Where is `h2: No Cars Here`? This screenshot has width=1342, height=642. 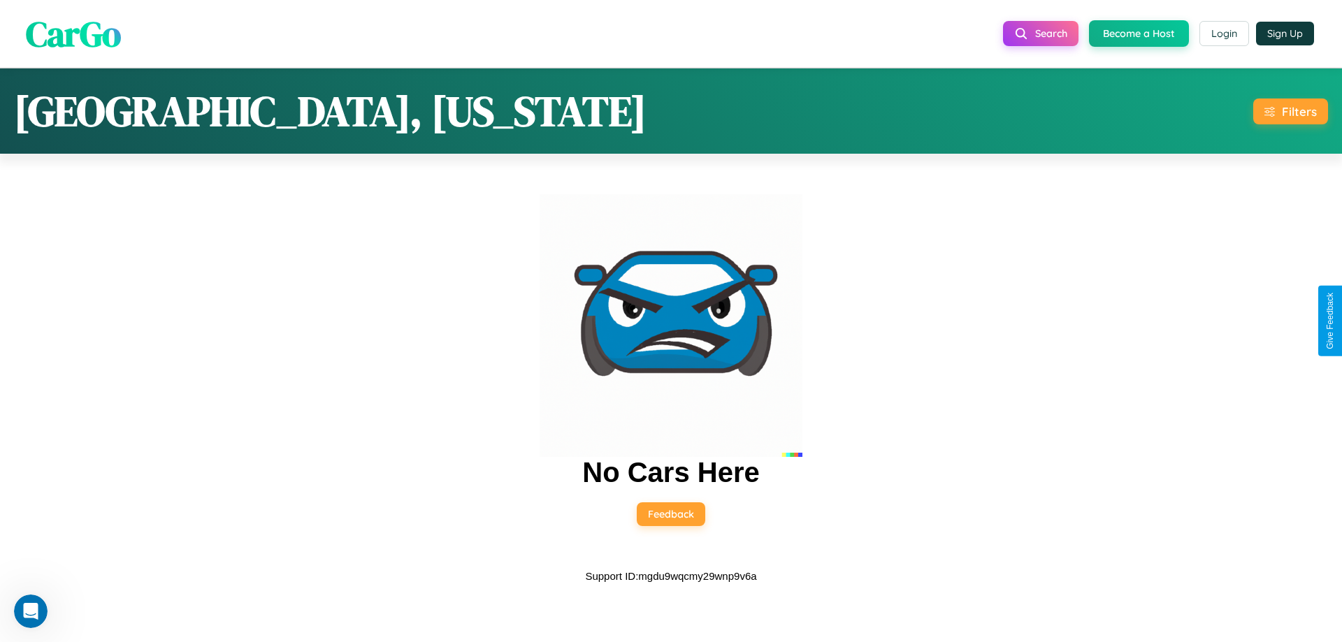
h2: No Cars Here is located at coordinates (670, 473).